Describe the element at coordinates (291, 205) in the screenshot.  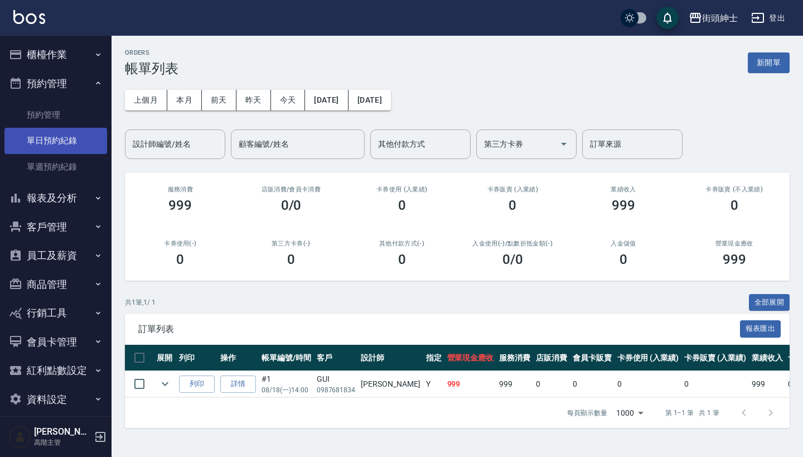
I see `h3: 0/0` at that location.